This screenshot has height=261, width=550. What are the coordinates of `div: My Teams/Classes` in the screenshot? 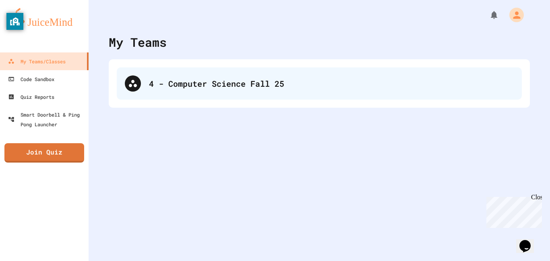 It's located at (37, 61).